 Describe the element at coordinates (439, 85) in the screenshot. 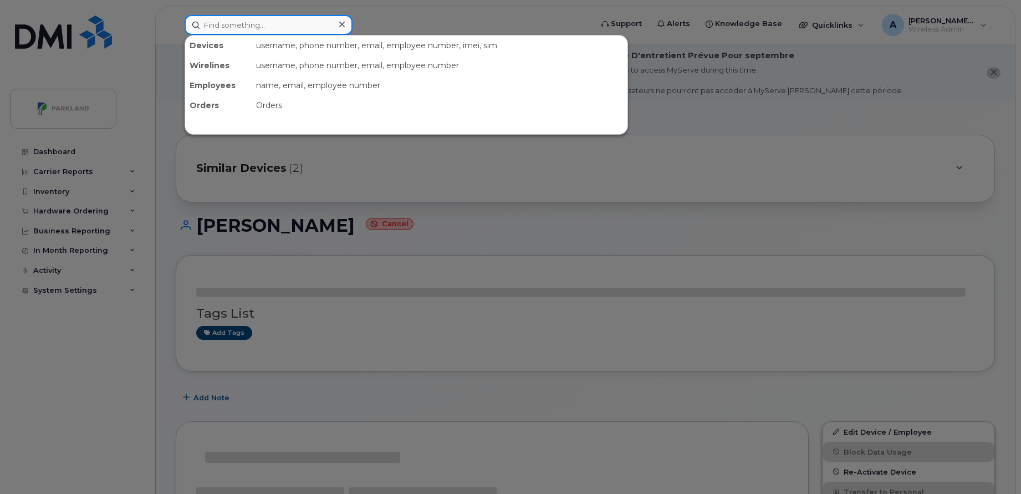

I see `div: name, email, employee number` at that location.